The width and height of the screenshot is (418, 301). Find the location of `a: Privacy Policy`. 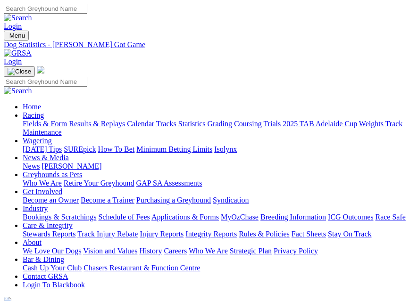

a: Privacy Policy is located at coordinates (296, 251).